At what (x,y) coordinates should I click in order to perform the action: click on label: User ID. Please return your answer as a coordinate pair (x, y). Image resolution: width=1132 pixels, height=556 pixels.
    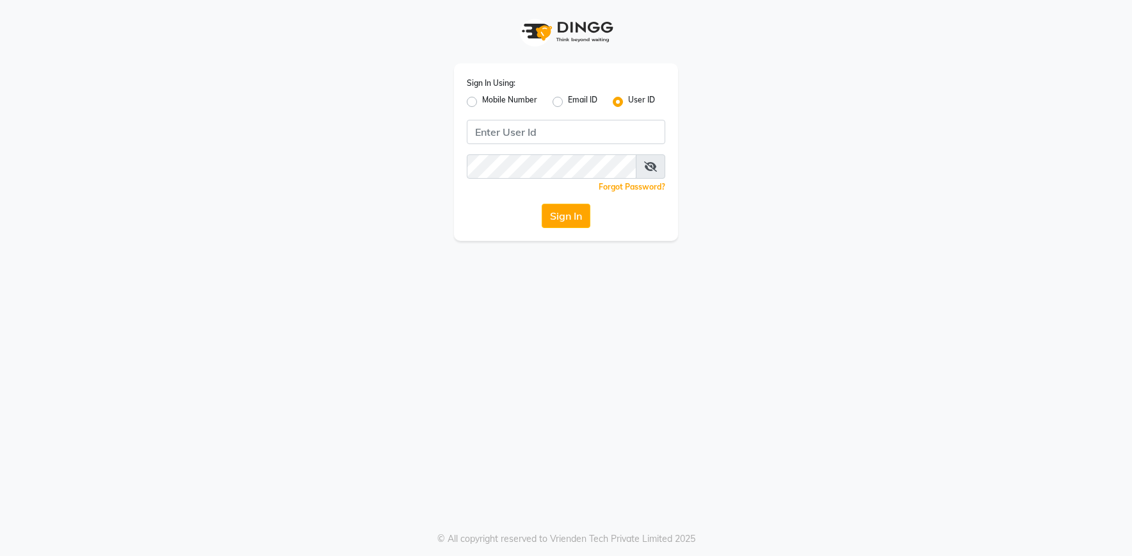
    Looking at the image, I should click on (642, 102).